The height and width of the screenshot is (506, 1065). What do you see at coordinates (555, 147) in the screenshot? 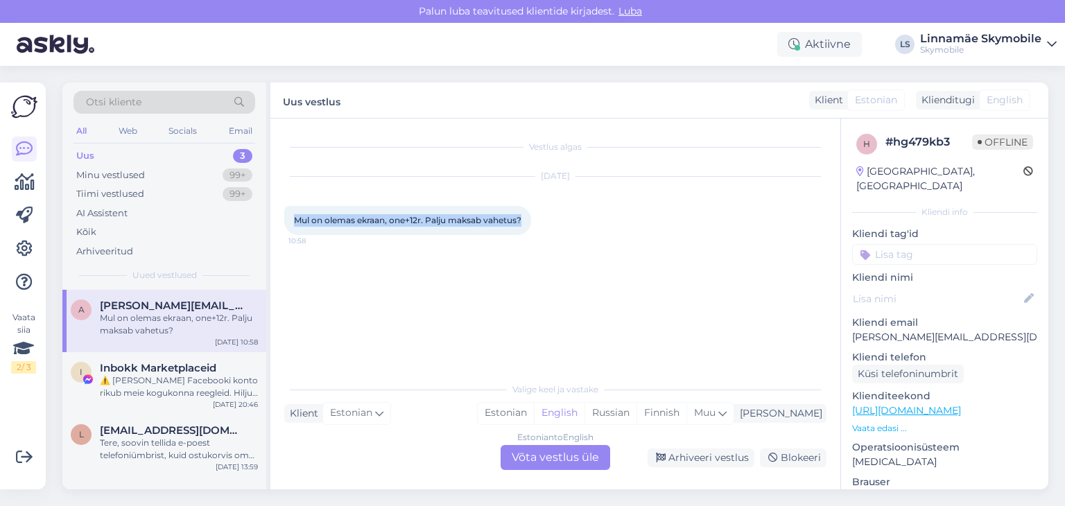
I see `div: Vestlus algas` at bounding box center [555, 147].